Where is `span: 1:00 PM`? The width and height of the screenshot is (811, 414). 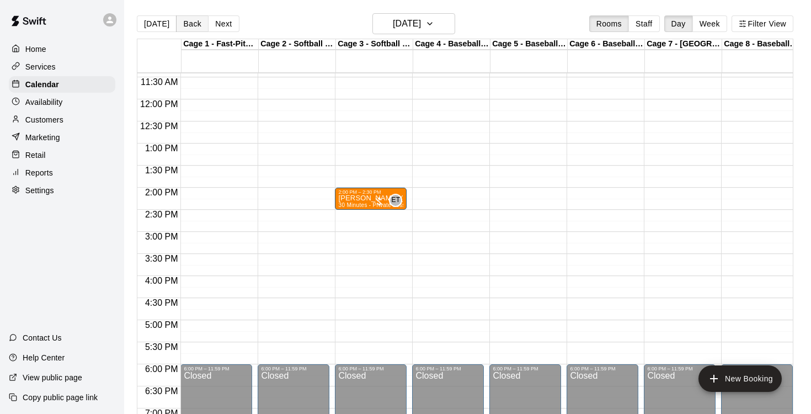
span: 1:00 PM is located at coordinates (162, 148).